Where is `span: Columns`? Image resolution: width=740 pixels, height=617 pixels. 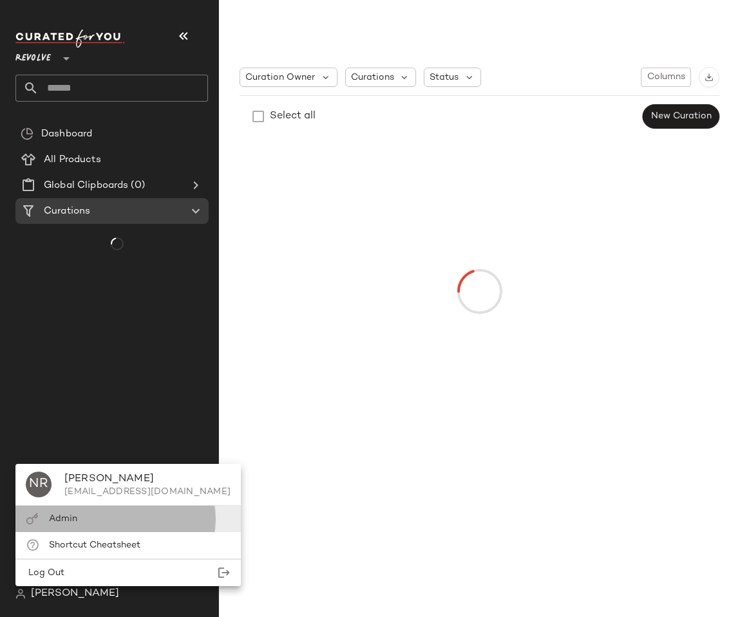 span: Columns is located at coordinates (666, 77).